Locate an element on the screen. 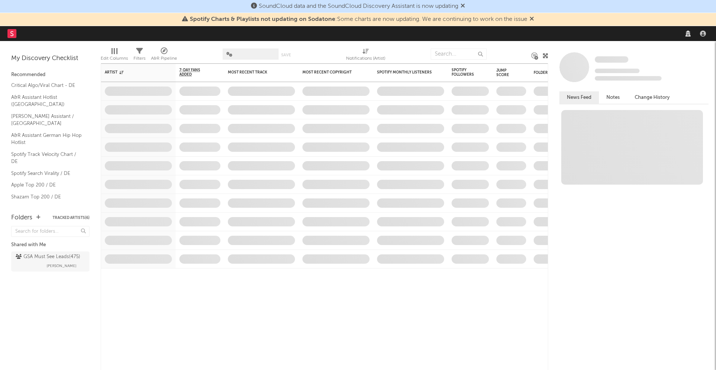 The image size is (716, 370). span: SoundCloud data and the SoundCloud Discovery Assistant is now updating is located at coordinates (358, 6).